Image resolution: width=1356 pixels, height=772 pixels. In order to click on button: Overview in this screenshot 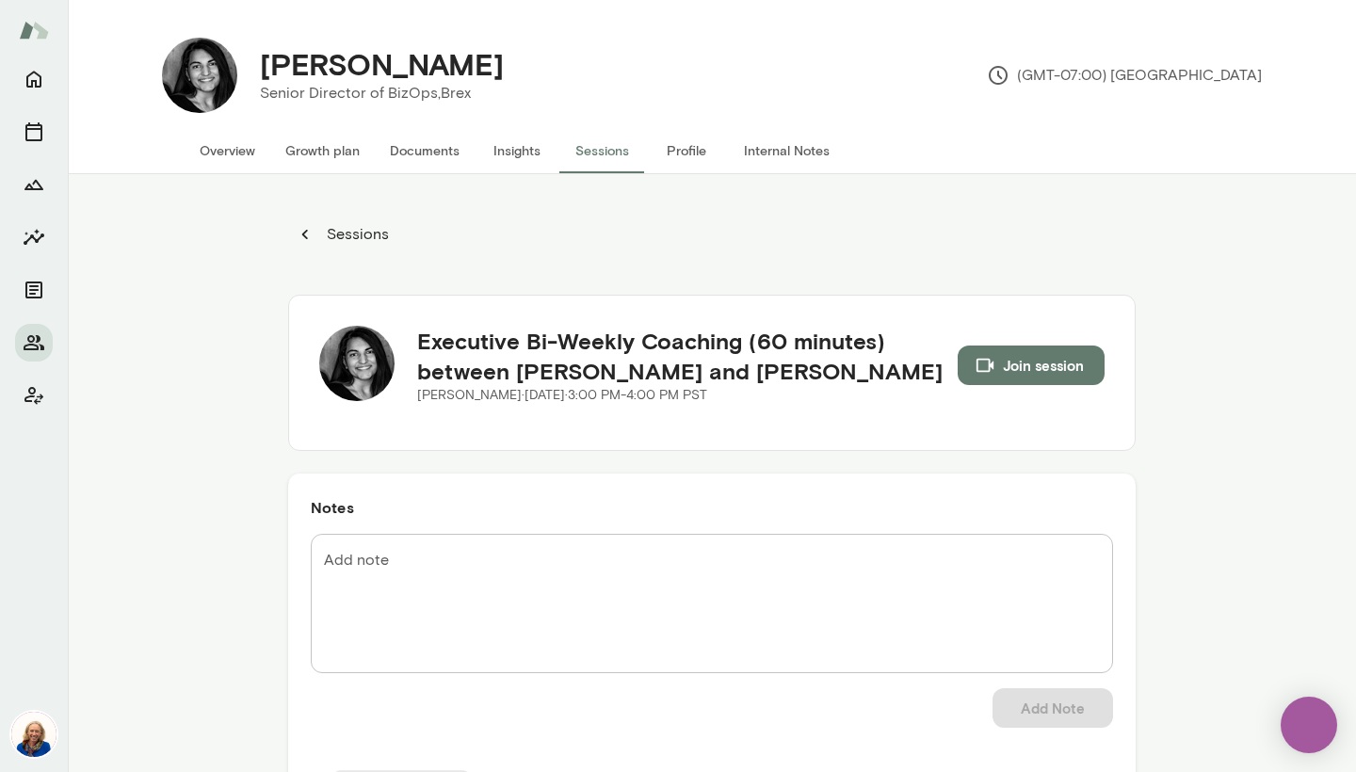, I will do `click(227, 151)`.